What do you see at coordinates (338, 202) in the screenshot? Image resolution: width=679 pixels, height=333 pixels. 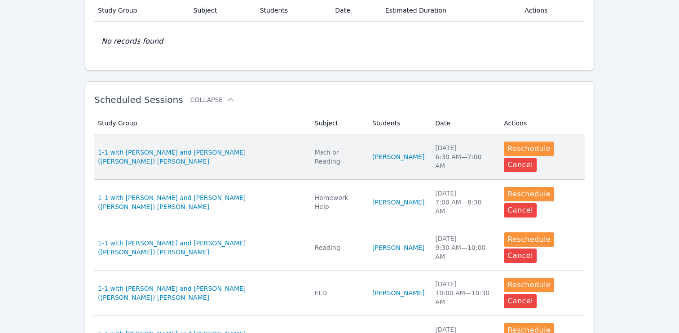 I see `div: Homework Help` at bounding box center [338, 202].